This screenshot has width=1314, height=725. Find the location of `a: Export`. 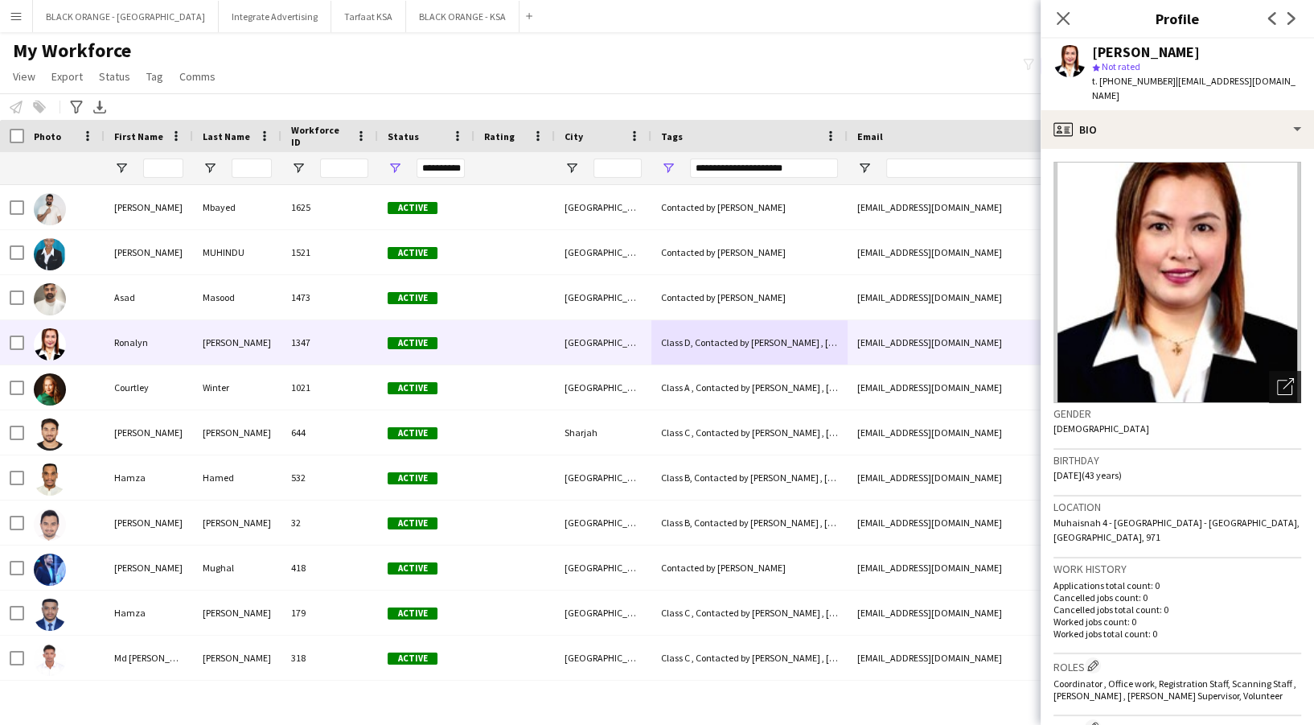

a: Export is located at coordinates (67, 76).